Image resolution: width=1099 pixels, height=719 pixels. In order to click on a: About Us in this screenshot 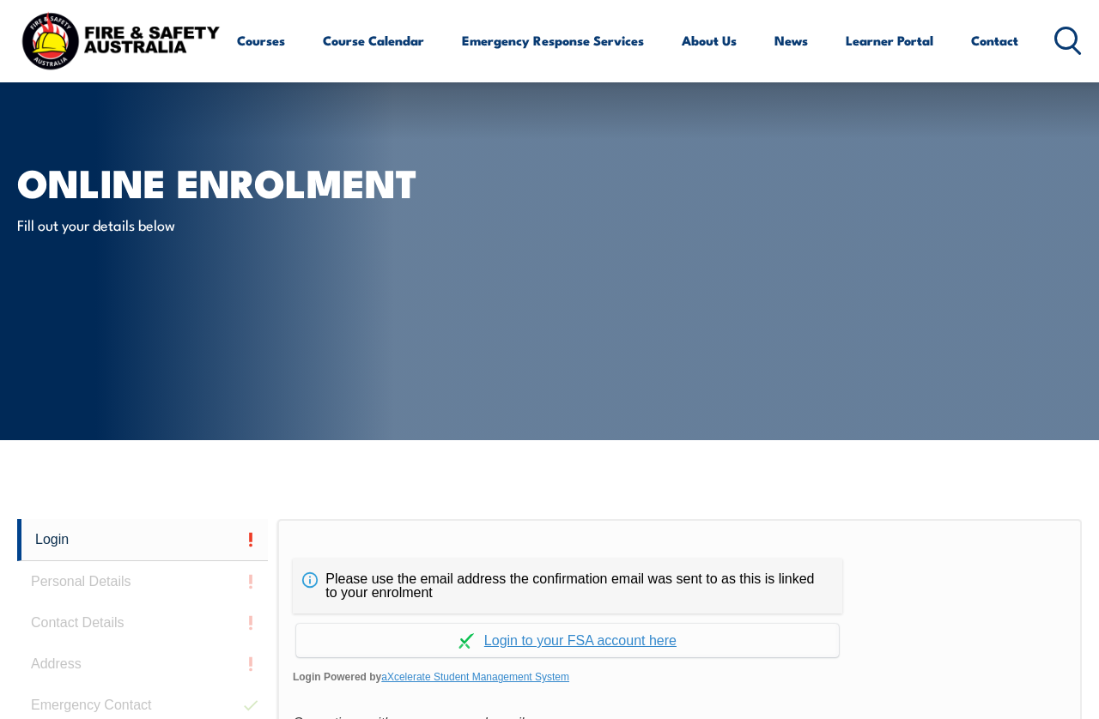, I will do `click(709, 40)`.